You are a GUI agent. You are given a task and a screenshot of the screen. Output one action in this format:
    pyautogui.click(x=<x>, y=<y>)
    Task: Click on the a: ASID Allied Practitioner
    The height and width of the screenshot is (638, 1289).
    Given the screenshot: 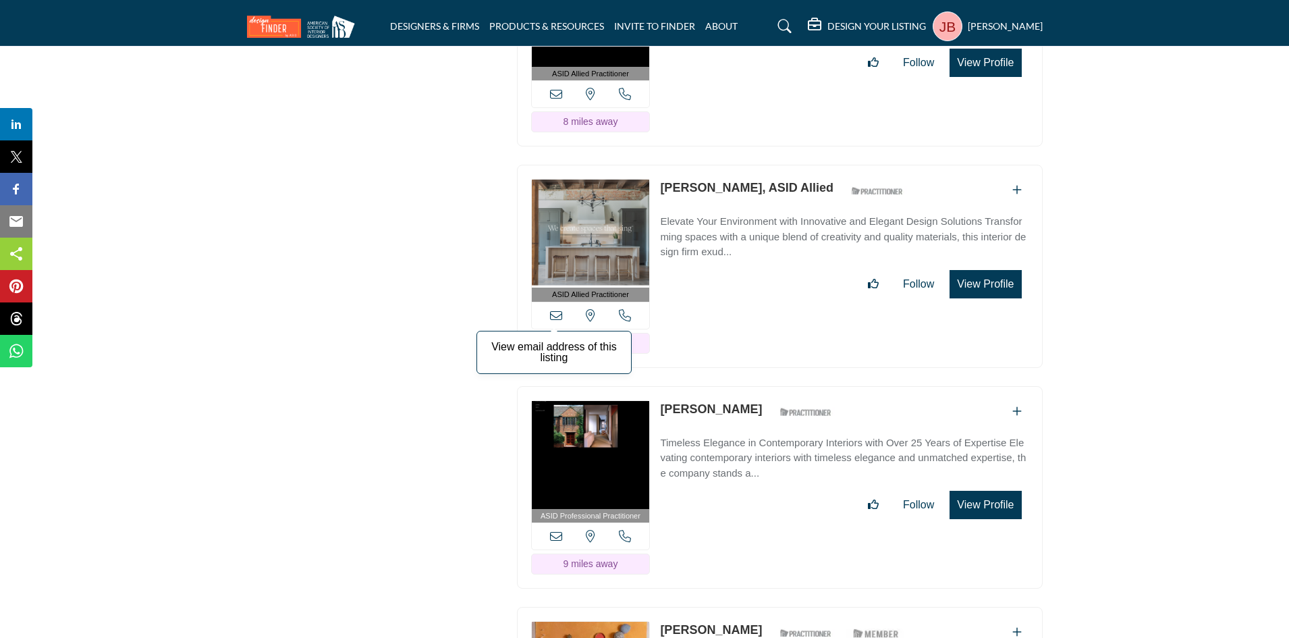 What is the action you would take?
    pyautogui.click(x=591, y=240)
    